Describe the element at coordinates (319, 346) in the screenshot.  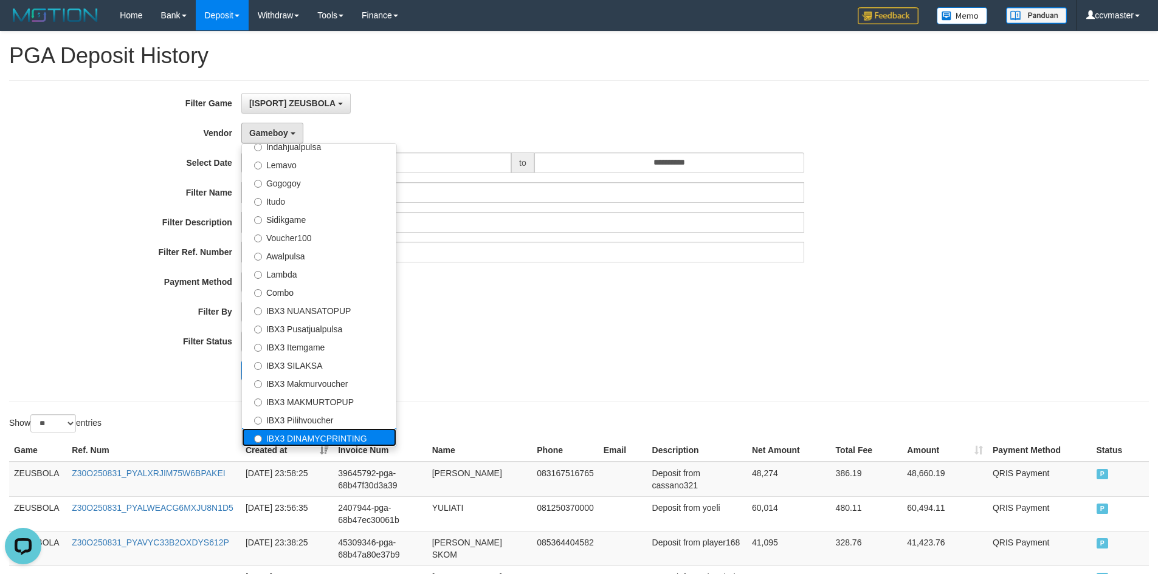
I see `label: IBX3 Itemgame` at that location.